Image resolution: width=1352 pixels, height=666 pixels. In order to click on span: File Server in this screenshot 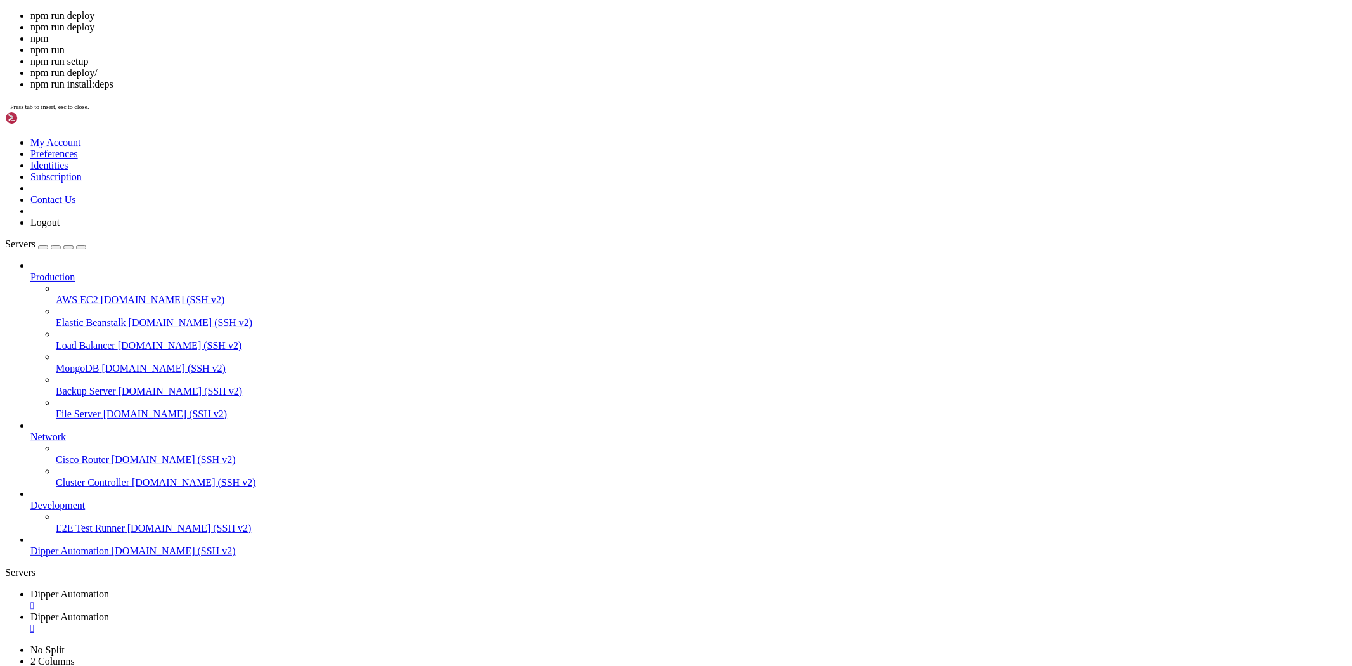, I will do `click(78, 413)`.